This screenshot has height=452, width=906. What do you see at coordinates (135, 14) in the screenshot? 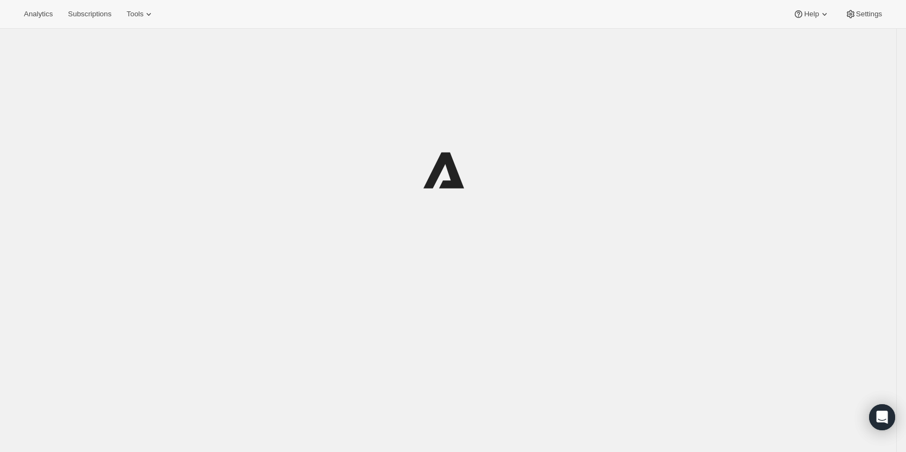
I see `span: Tools` at bounding box center [135, 14].